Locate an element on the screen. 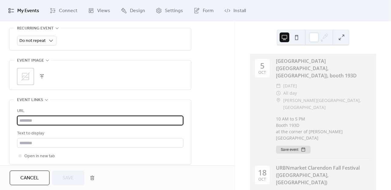 Image resolution: width=391 pixels, height=190 pixels. div: URL is located at coordinates (100, 111).